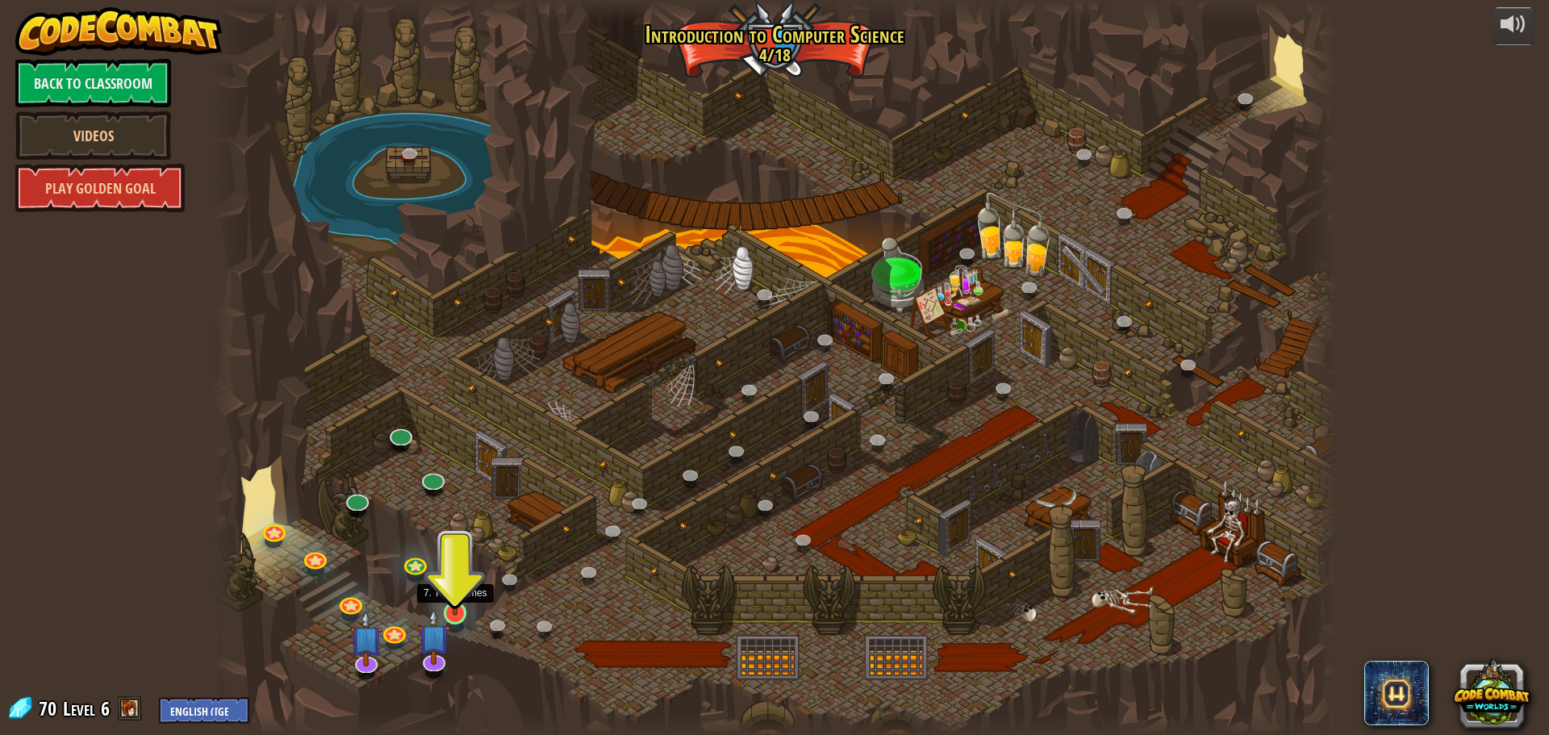 This screenshot has height=735, width=1549. Describe the element at coordinates (79, 708) in the screenshot. I see `span: Level` at that location.